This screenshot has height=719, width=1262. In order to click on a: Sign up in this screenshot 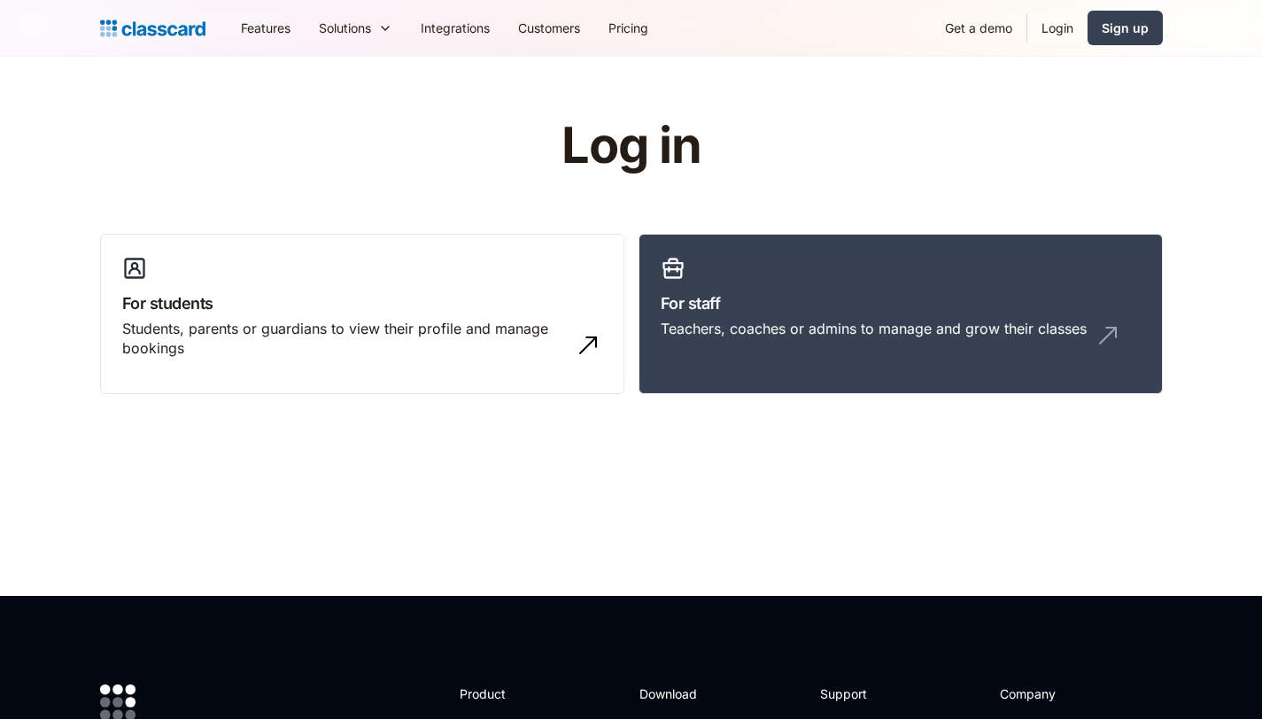, I will do `click(1124, 27)`.